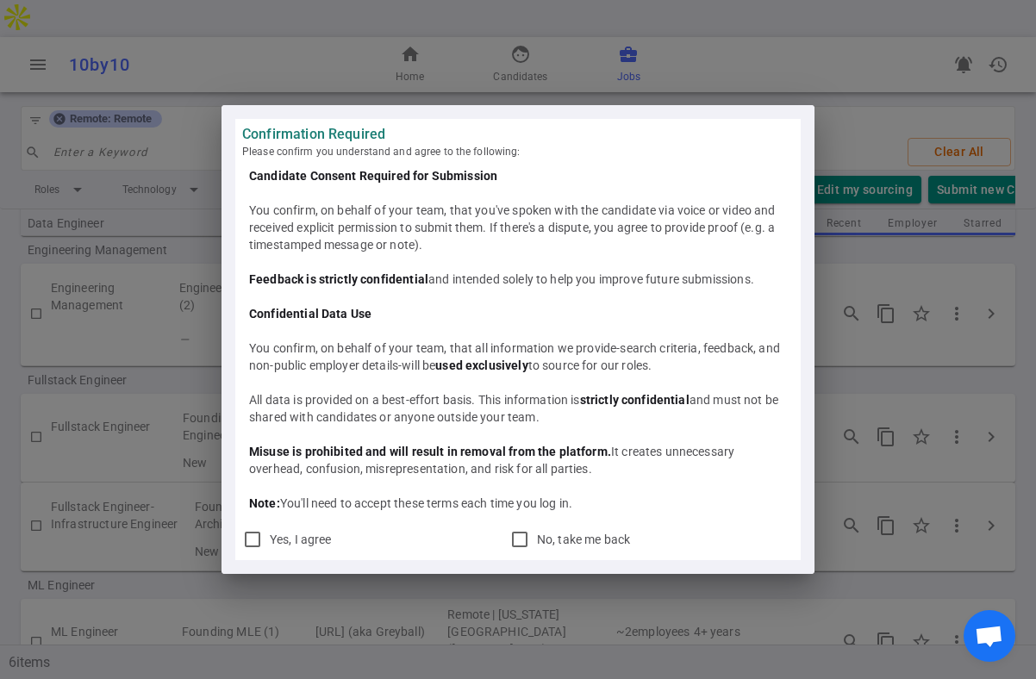  Describe the element at coordinates (430, 452) in the screenshot. I see `b: Misuse is prohibited and will result in removal from the platform.` at that location.